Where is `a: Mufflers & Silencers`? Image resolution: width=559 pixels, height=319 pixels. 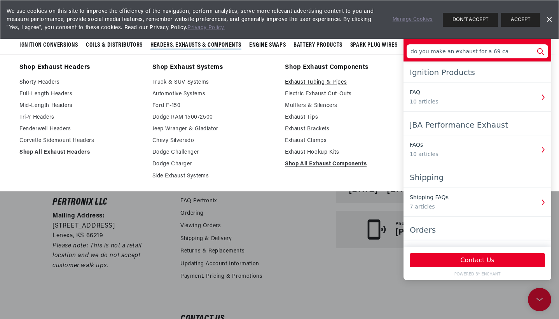 a: Mufflers & Silencers is located at coordinates (346, 106).